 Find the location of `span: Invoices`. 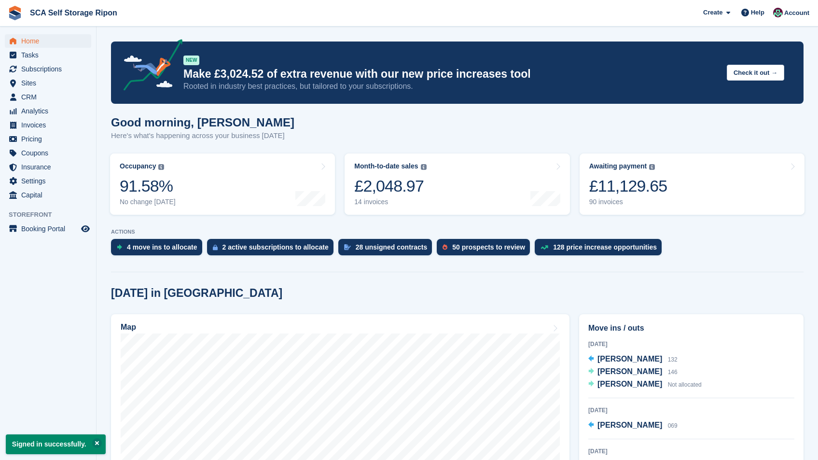

span: Invoices is located at coordinates (50, 125).